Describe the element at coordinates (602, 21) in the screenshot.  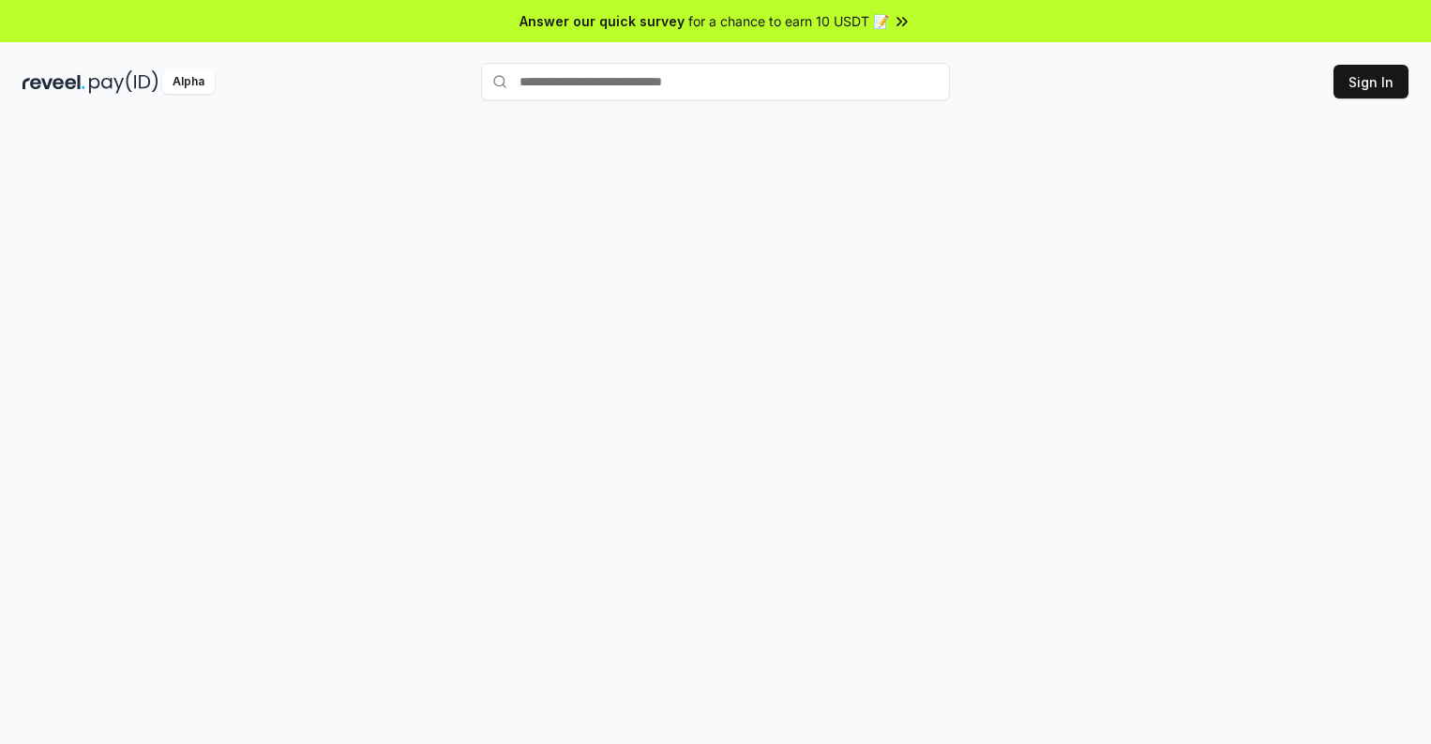
I see `span: Answer our quick survey` at that location.